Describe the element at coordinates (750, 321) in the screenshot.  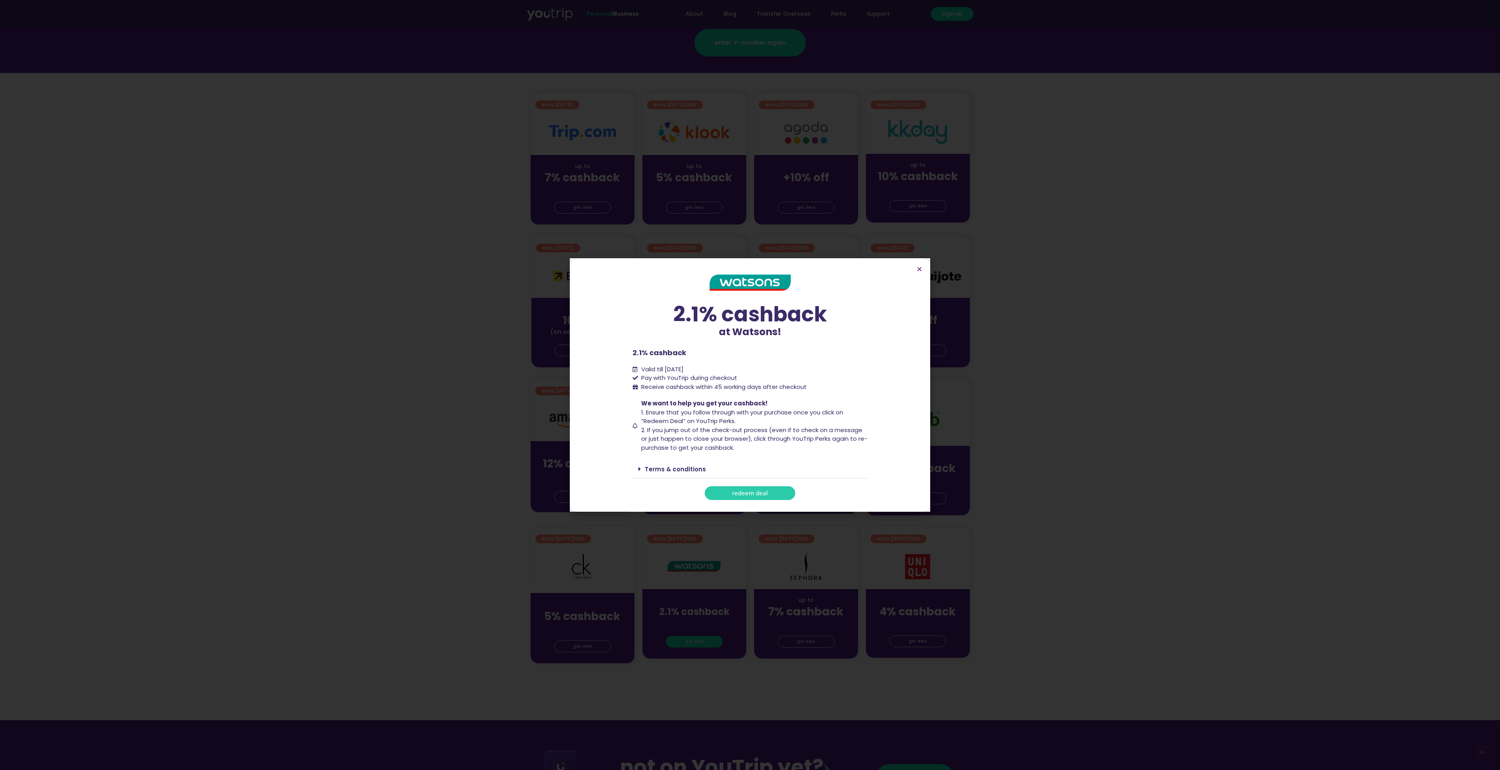
I see `div: at Watsons!` at that location.